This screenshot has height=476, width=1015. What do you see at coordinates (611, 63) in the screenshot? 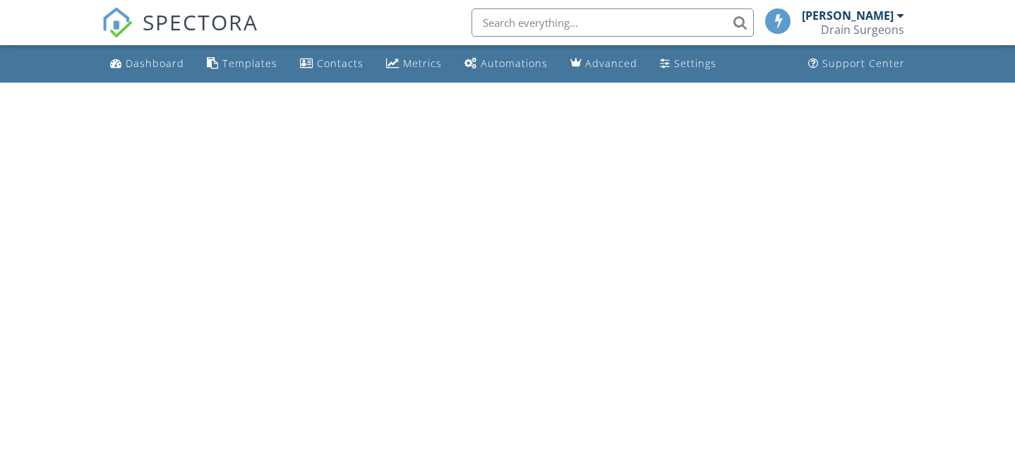
I see `div: Advanced` at bounding box center [611, 63].